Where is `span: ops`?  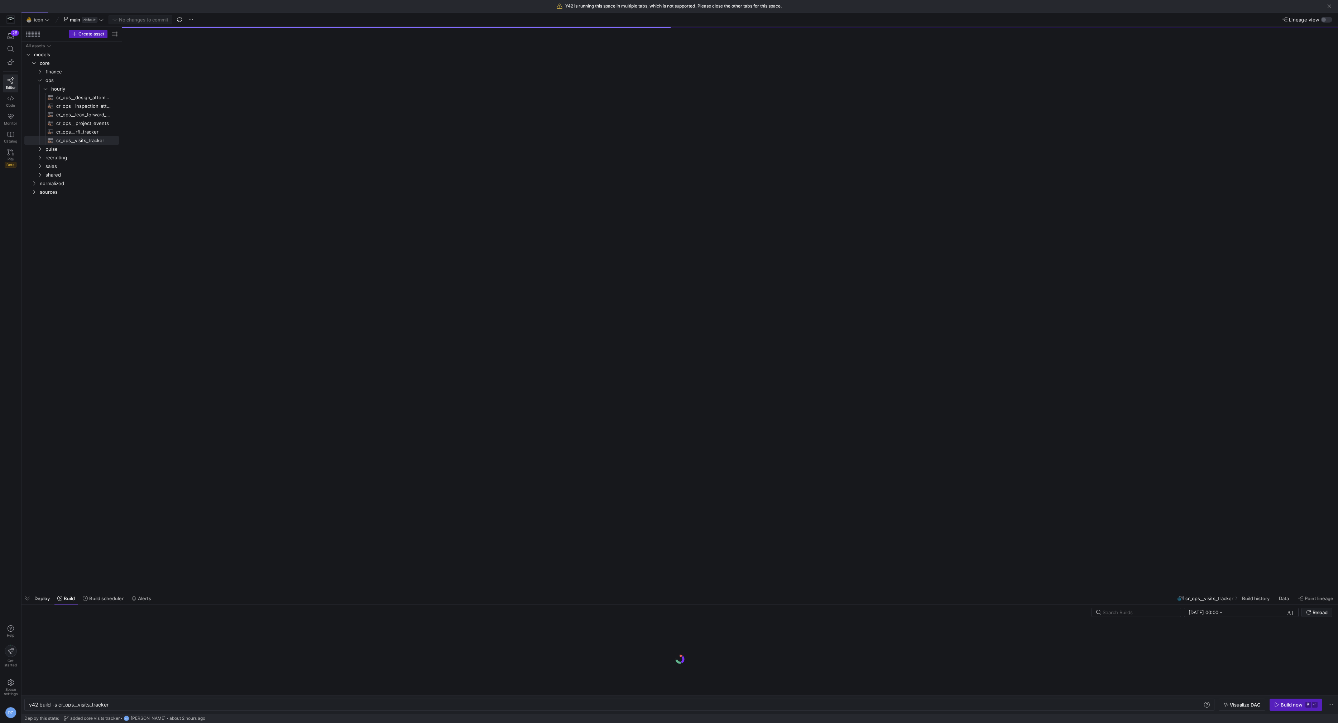
span: ops is located at coordinates (82, 80).